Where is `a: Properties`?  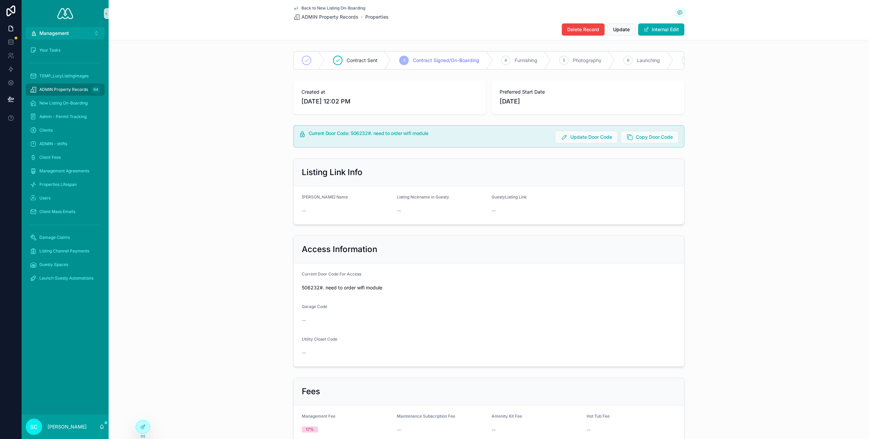 a: Properties is located at coordinates (377, 17).